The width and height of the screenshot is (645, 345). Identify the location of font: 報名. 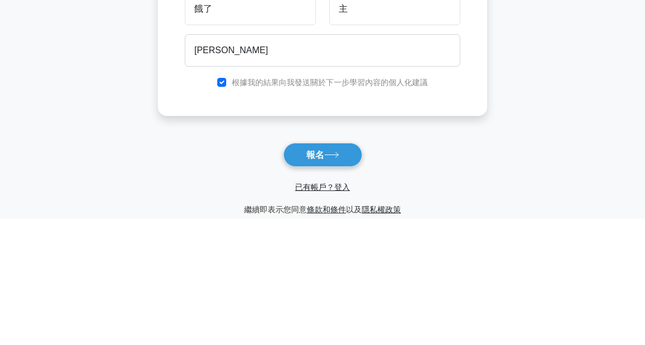
(315, 281).